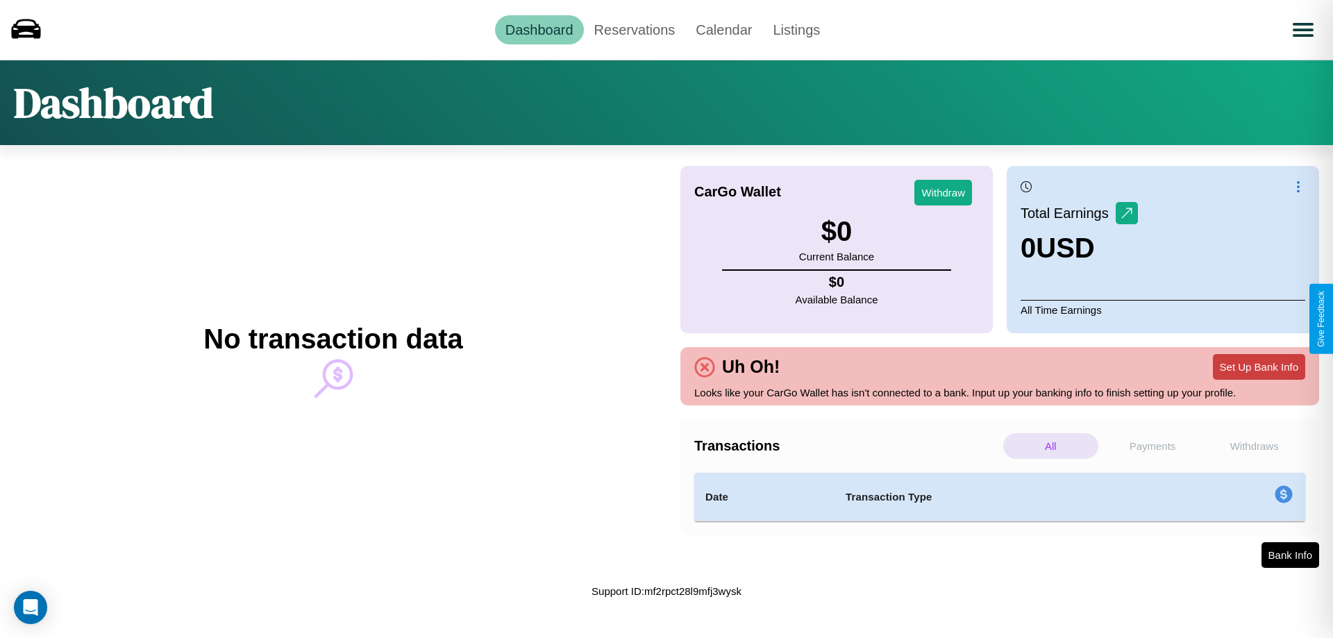  I want to click on h4: CarGo Wallet, so click(737, 192).